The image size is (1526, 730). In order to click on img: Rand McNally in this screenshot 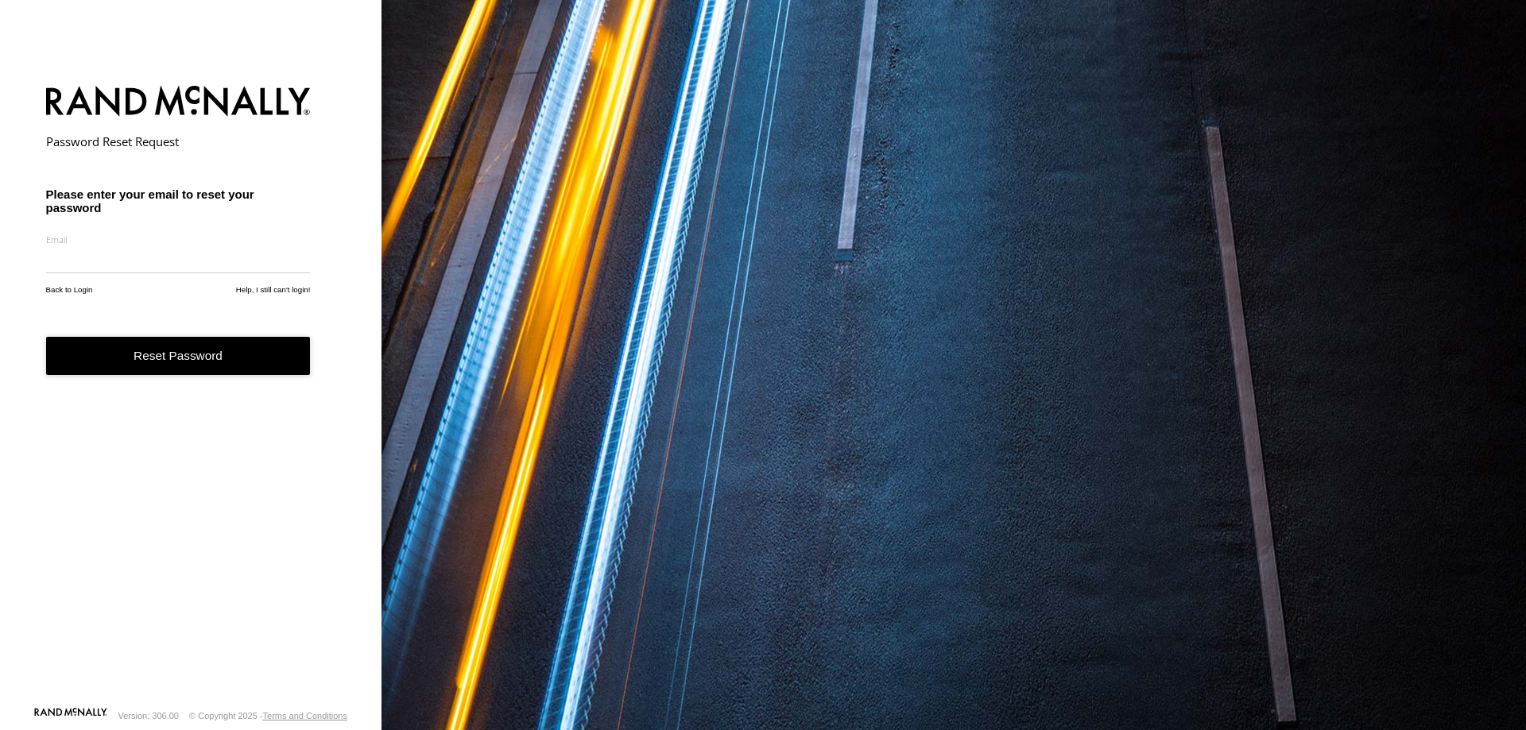, I will do `click(178, 102)`.